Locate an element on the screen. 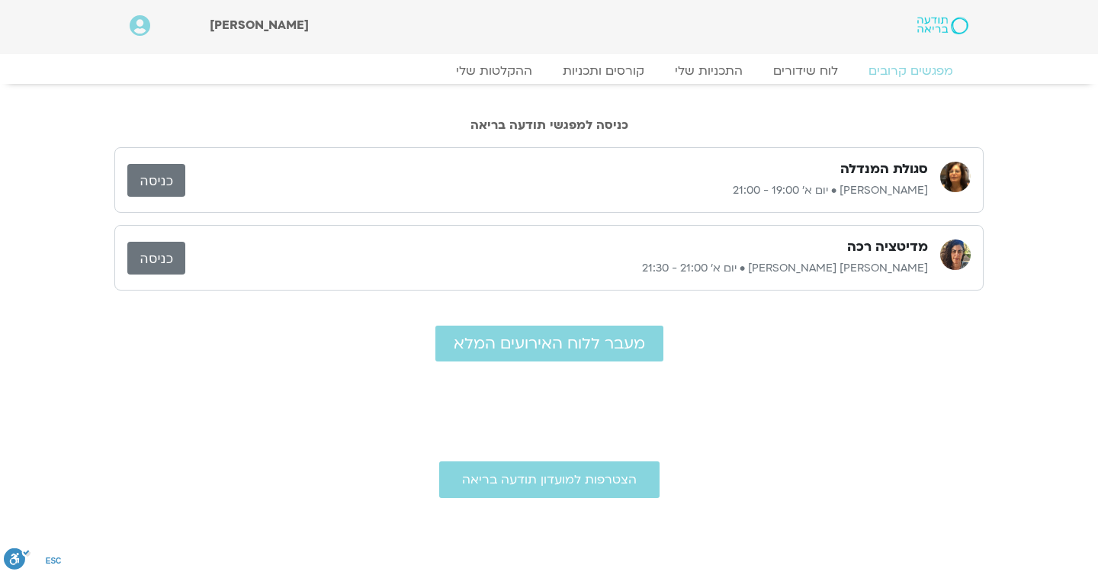 This screenshot has width=1098, height=575. a: לוח שידורים is located at coordinates (805, 71).